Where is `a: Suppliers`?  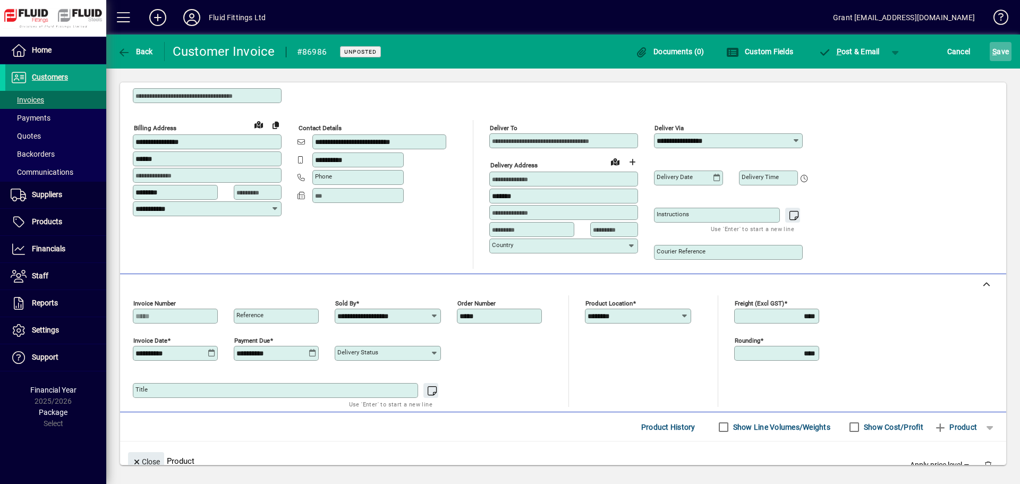
a: Suppliers is located at coordinates (56, 195).